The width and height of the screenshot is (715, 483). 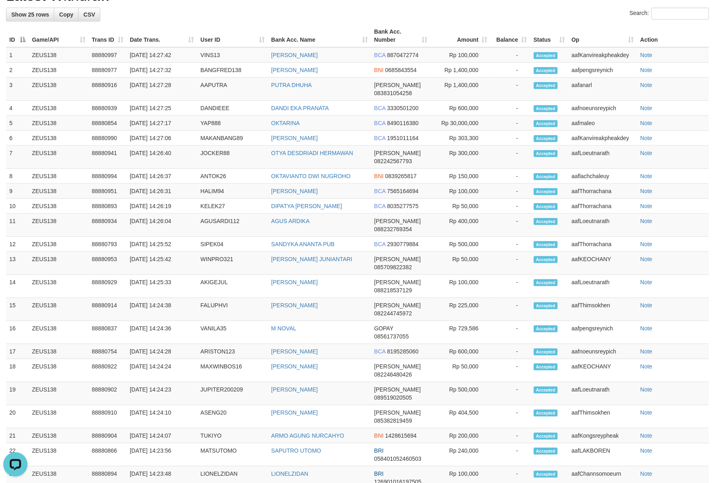 I want to click on td: 6, so click(x=17, y=138).